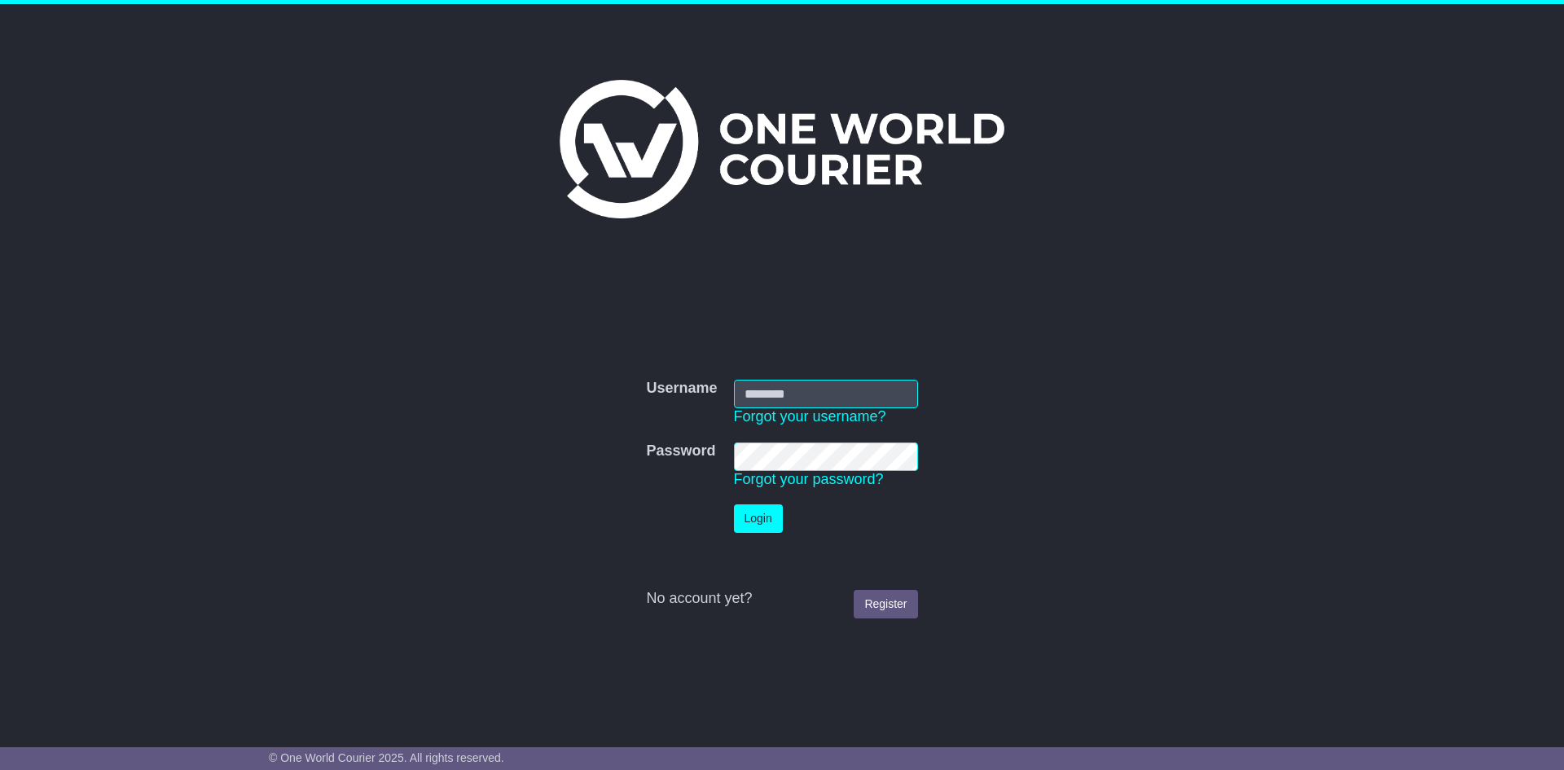 The height and width of the screenshot is (770, 1564). What do you see at coordinates (758, 518) in the screenshot?
I see `button: Login` at bounding box center [758, 518].